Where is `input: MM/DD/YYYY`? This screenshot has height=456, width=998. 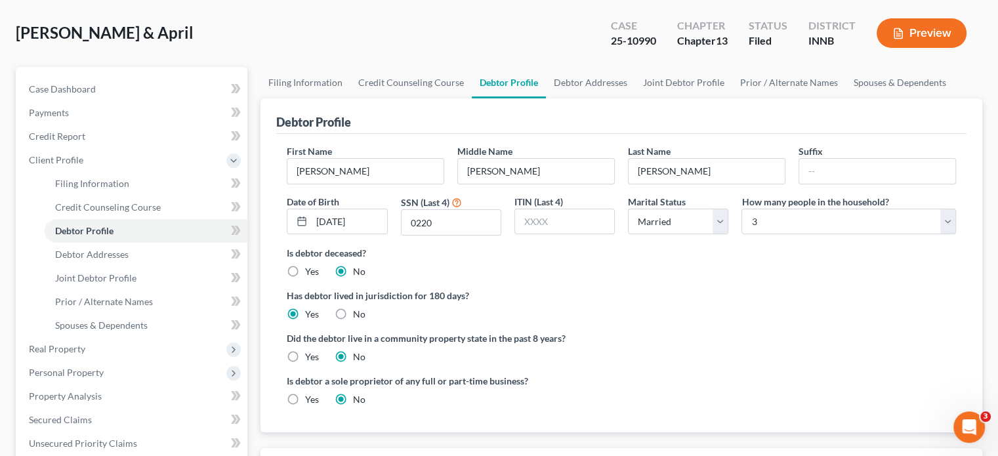
input: MM/DD/YYYY is located at coordinates (349, 222).